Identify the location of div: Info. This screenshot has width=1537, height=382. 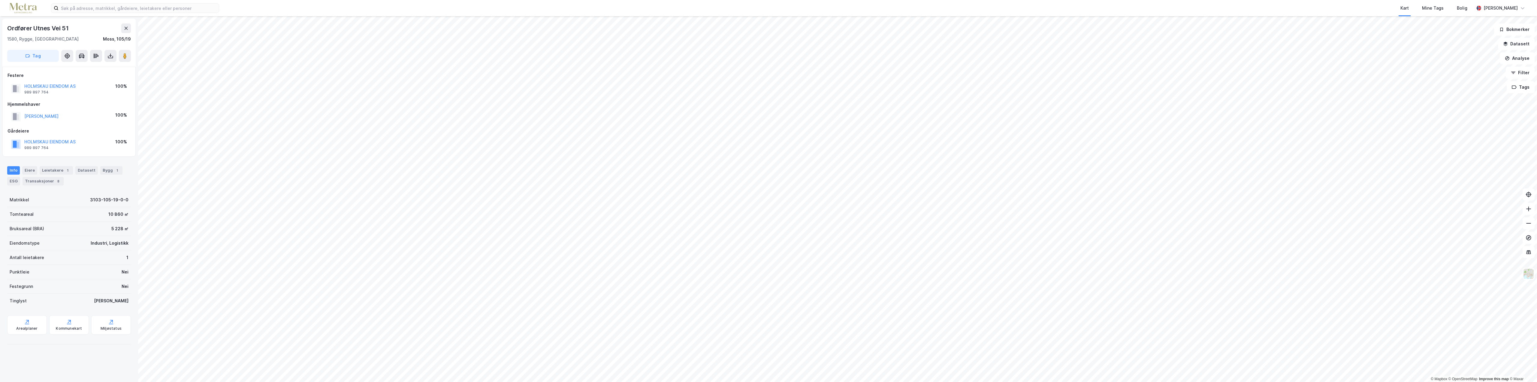
(14, 170).